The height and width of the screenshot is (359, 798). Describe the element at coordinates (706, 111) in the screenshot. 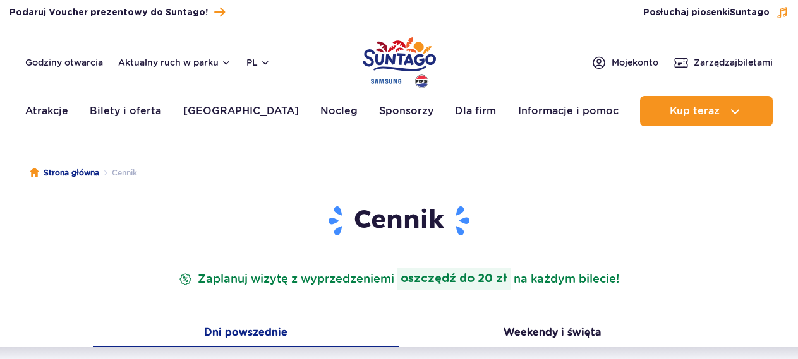

I see `button: Kup teraz` at that location.